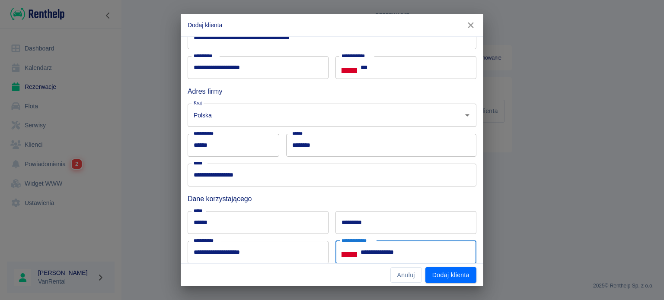  Describe the element at coordinates (406, 275) in the screenshot. I see `button: Anuluj` at that location.